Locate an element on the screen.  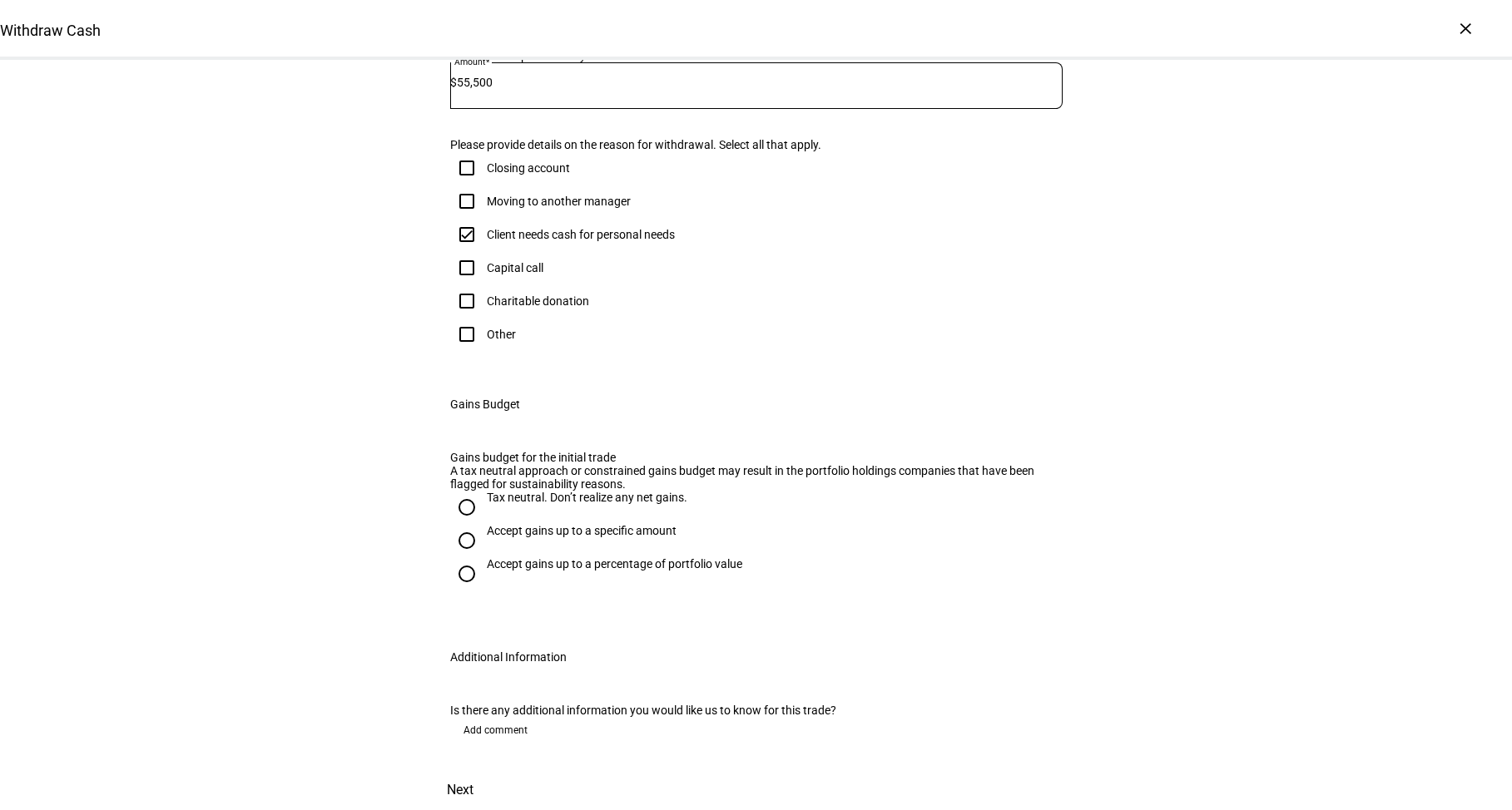
mat-label: Amount* is located at coordinates (471, 62).